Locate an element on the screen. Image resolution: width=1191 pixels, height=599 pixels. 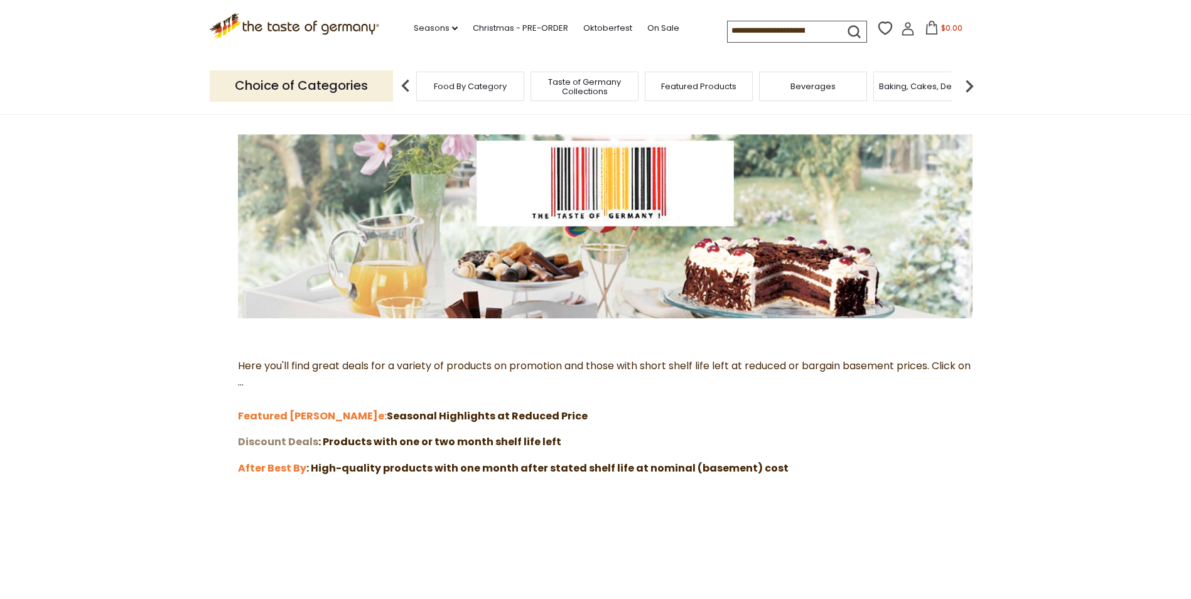
a: Seasons is located at coordinates (436, 28).